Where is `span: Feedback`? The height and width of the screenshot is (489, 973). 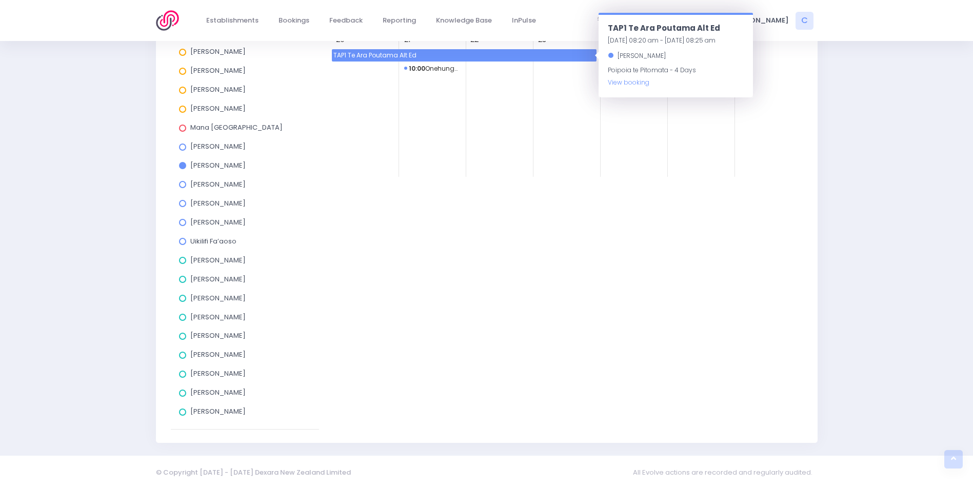 span: Feedback is located at coordinates (346, 21).